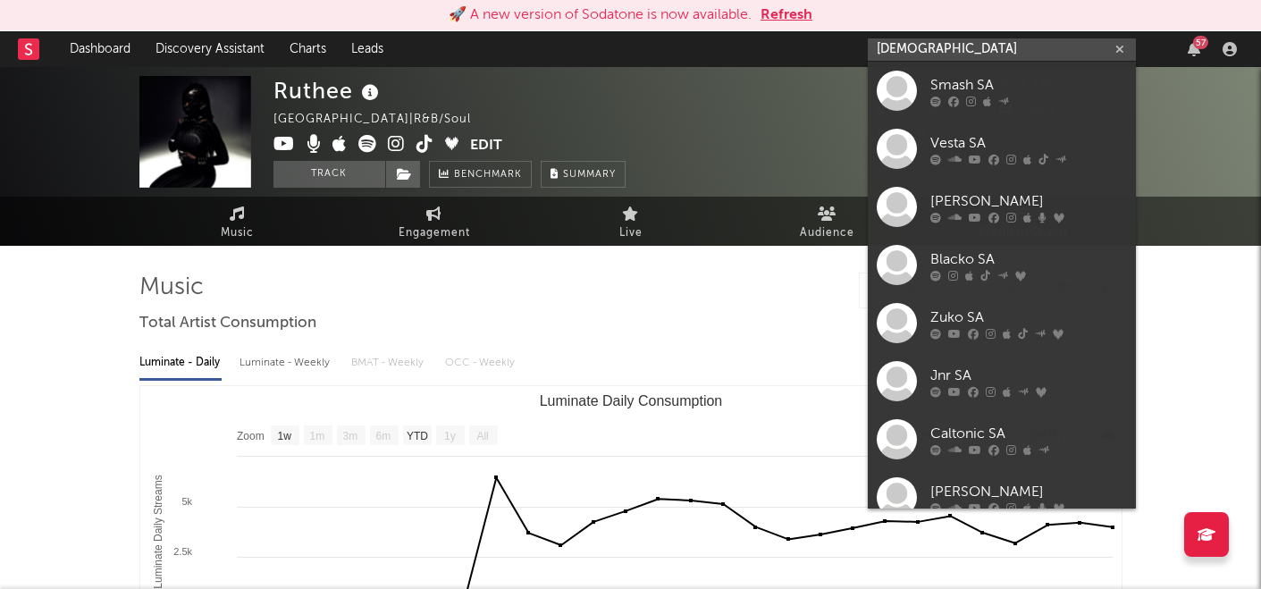 This screenshot has width=1261, height=589. I want to click on div: Jnr SA, so click(1028, 375).